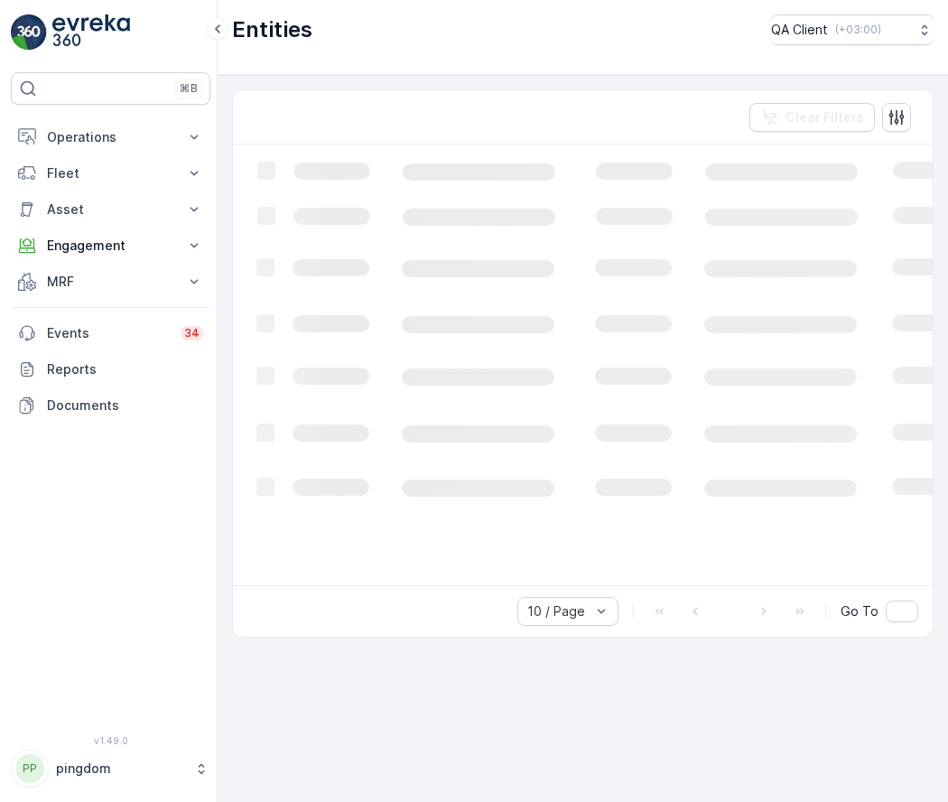 The height and width of the screenshot is (802, 948). What do you see at coordinates (811, 117) in the screenshot?
I see `button: Clear Filters` at bounding box center [811, 117].